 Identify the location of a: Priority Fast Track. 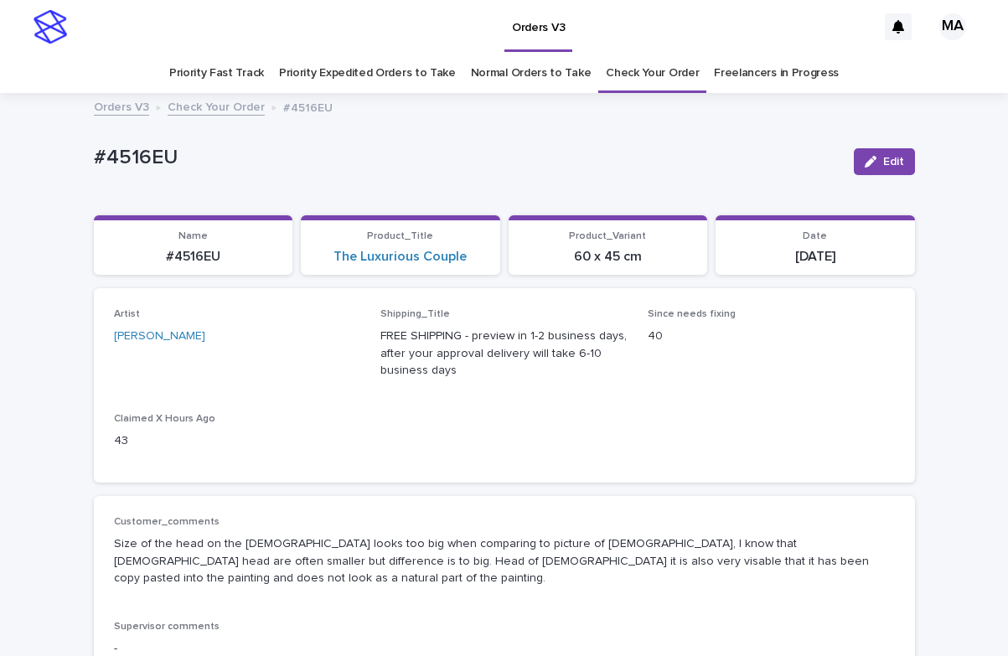
(216, 73).